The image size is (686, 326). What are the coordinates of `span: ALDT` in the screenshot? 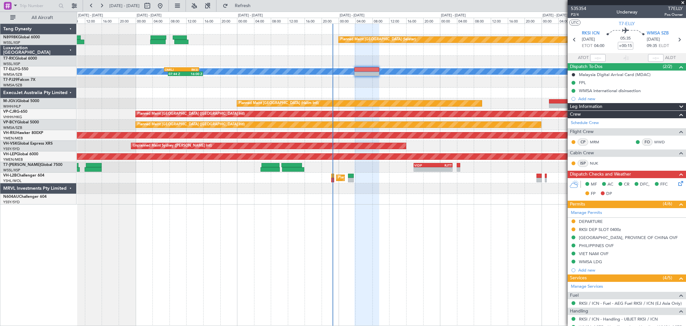 It's located at (670, 58).